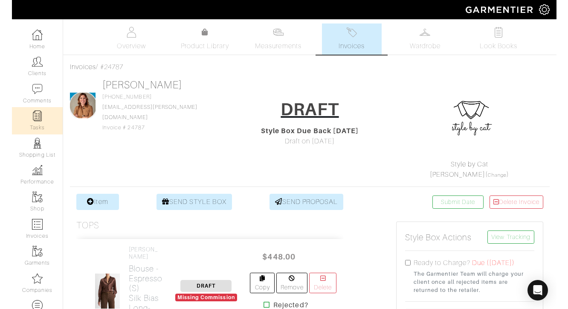 Image resolution: width=568 pixels, height=309 pixels. Describe the element at coordinates (505, 202) in the screenshot. I see `a: Delete Invoice` at that location.